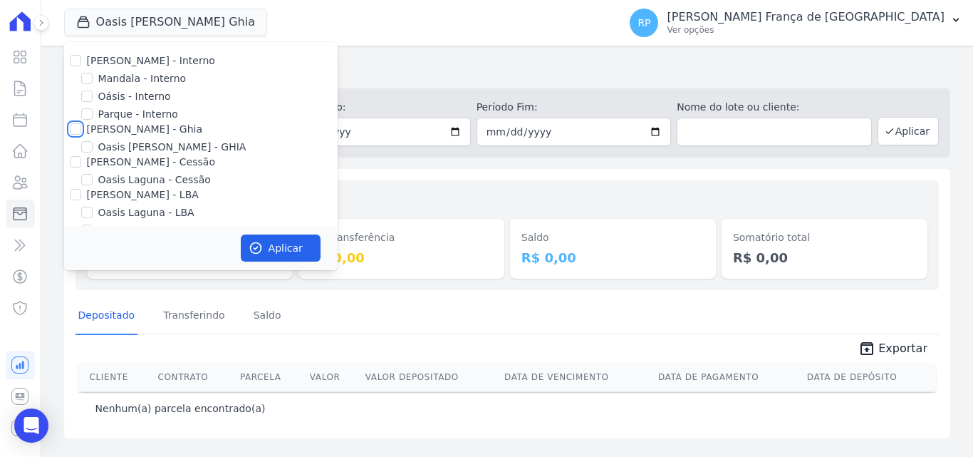  What do you see at coordinates (727, 377) in the screenshot?
I see `th: Data de Pagamento` at bounding box center [727, 377].